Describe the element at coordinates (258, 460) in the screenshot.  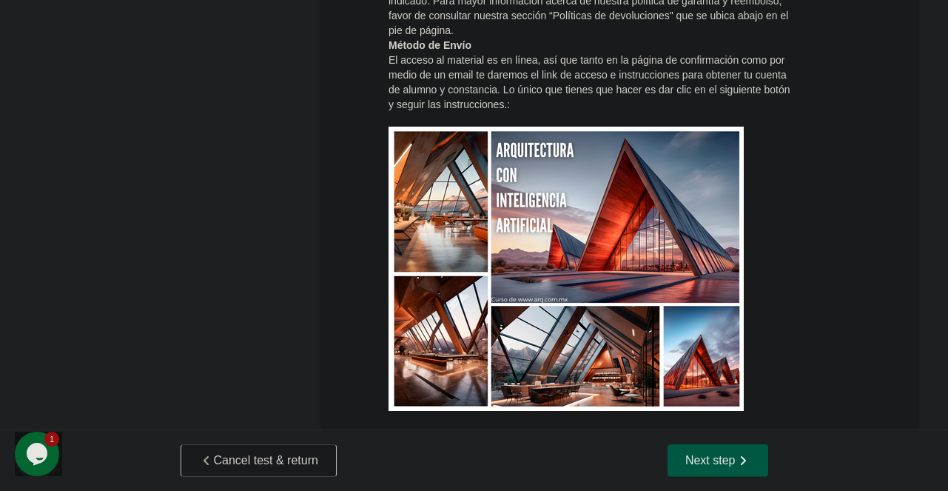
I see `span: Cancel test & return` at that location.